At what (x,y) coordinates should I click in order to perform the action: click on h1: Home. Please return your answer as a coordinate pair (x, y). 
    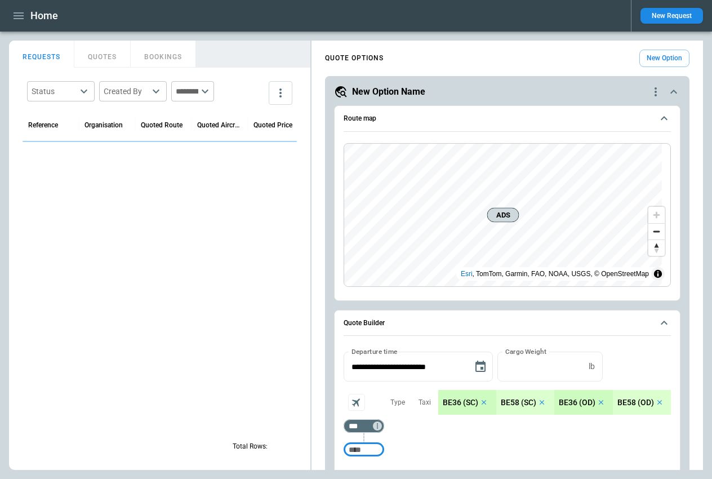
    Looking at the image, I should click on (44, 16).